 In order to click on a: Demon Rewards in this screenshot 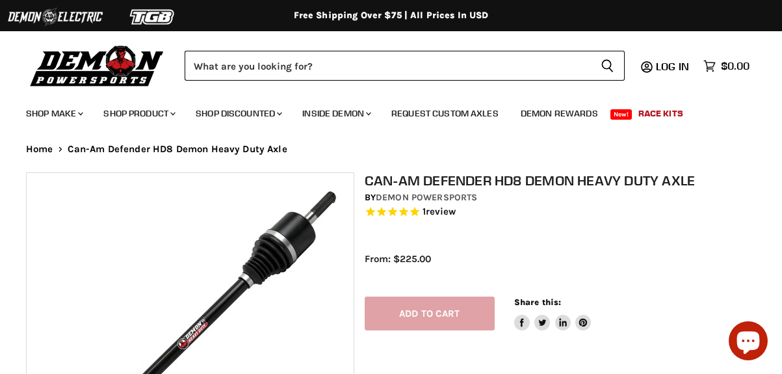, I will do `click(559, 113)`.